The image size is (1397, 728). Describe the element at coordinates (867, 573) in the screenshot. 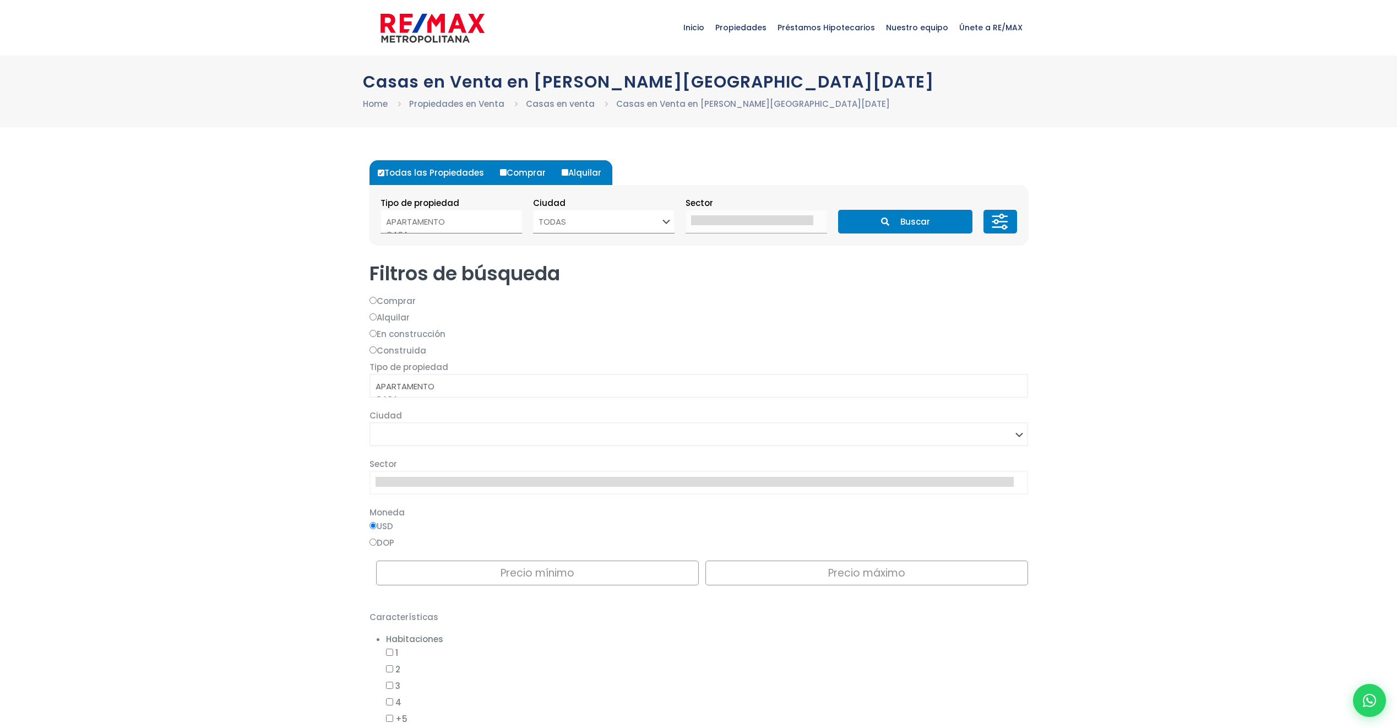

I see `input: Precio máximo` at that location.